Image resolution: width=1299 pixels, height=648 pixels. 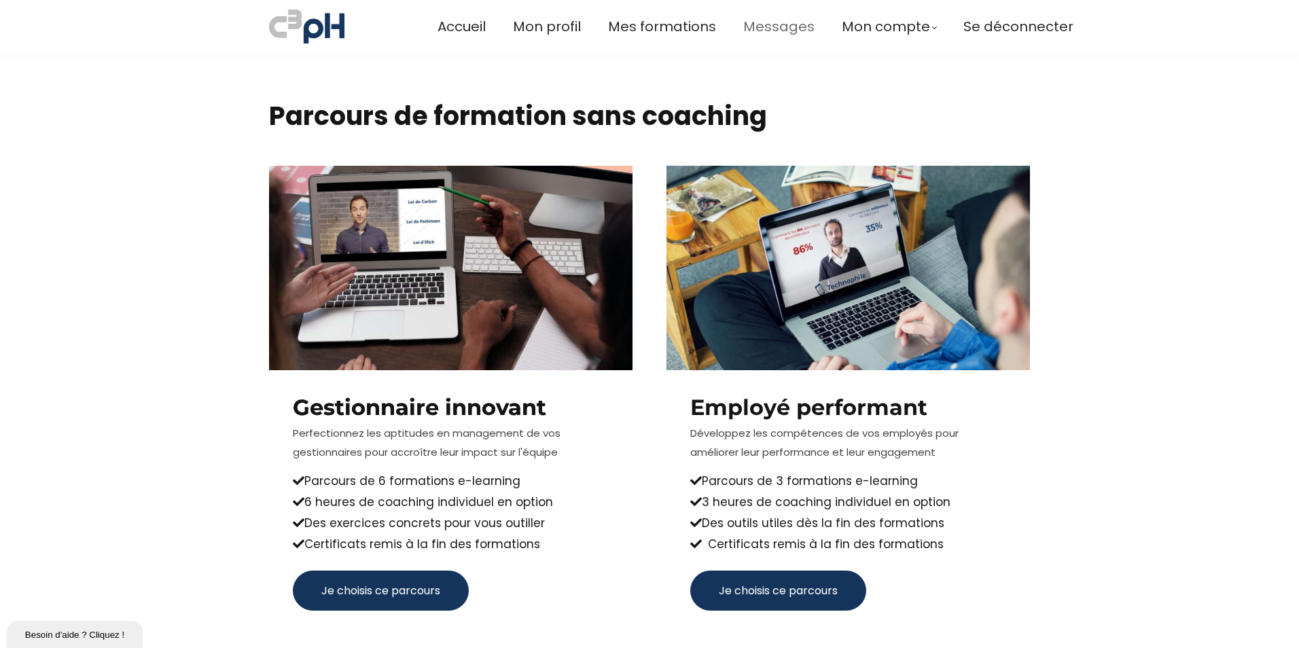 I want to click on span: Mes formations, so click(x=662, y=27).